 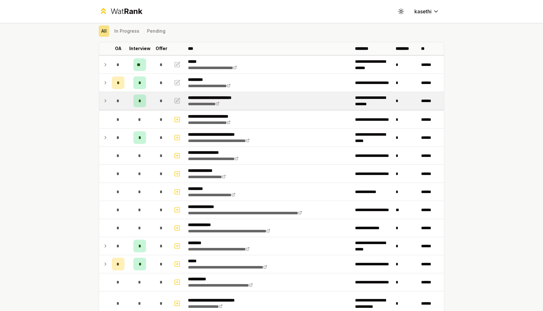 I want to click on button: Pending, so click(x=156, y=31).